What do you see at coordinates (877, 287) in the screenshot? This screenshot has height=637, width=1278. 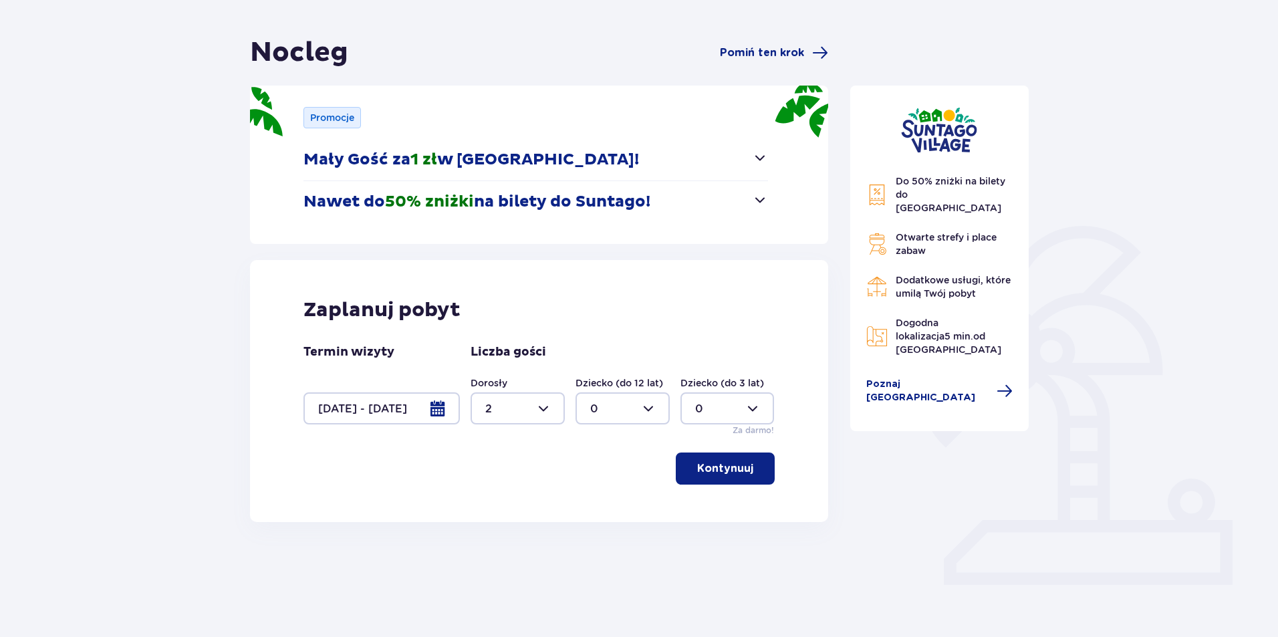 I see `img: Restaurant Icon` at bounding box center [877, 287].